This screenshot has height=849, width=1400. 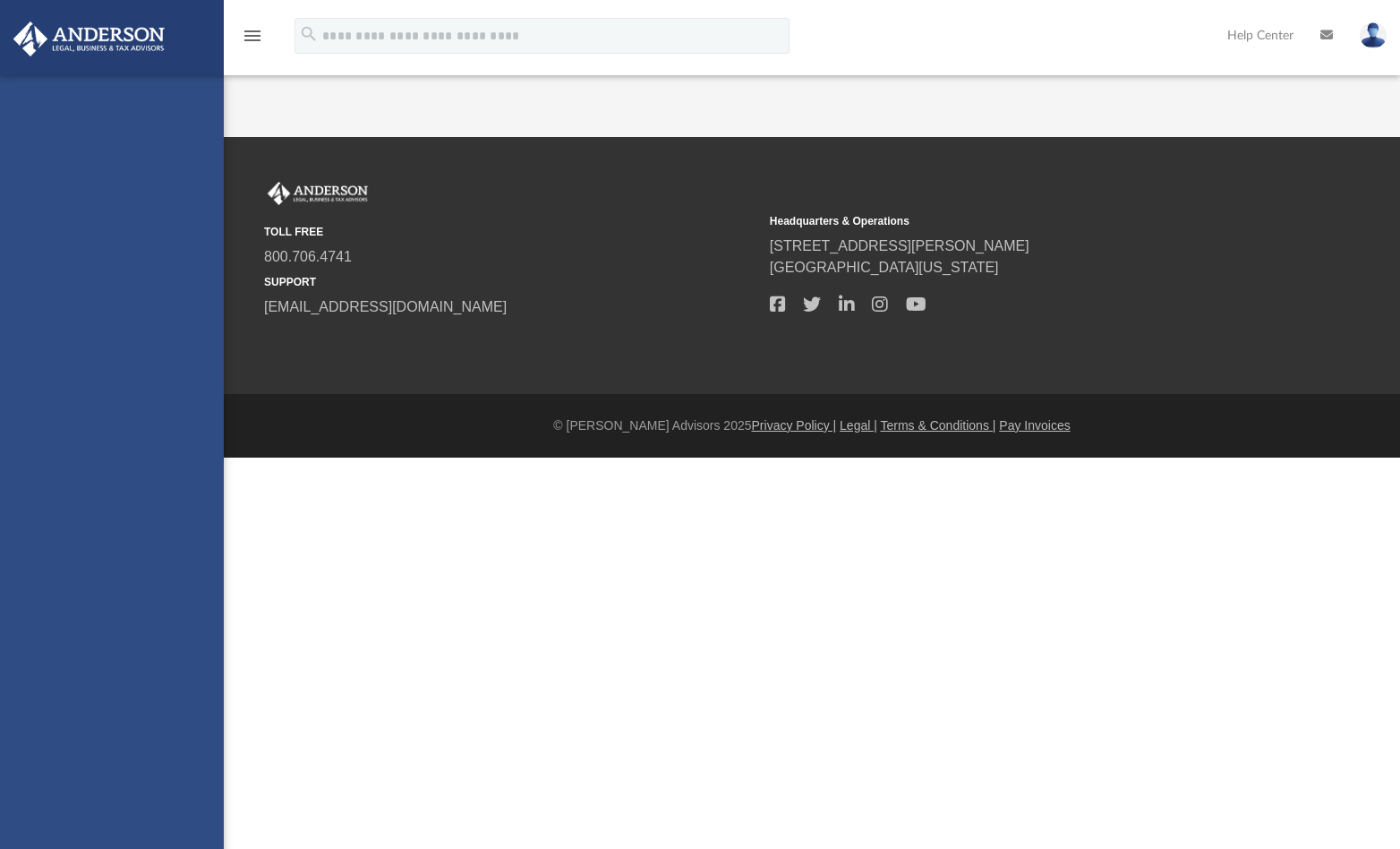 What do you see at coordinates (308, 256) in the screenshot?
I see `a: 800.706.4741` at bounding box center [308, 256].